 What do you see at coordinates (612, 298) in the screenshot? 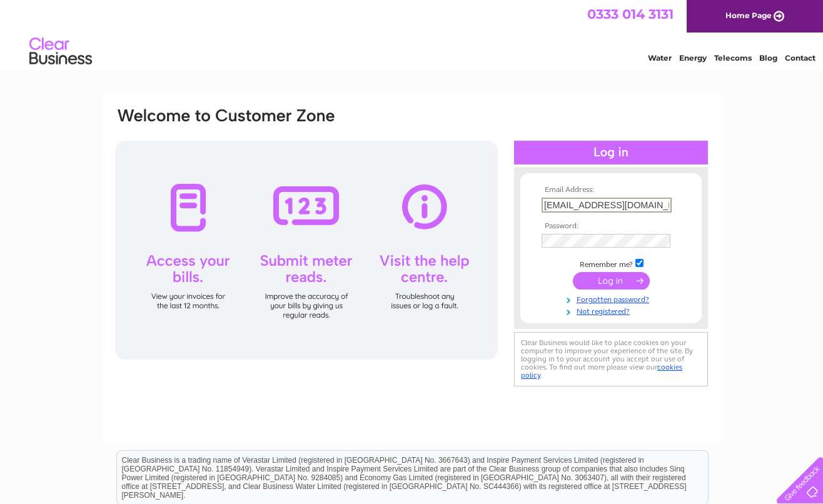
I see `a: Forgotten password?` at bounding box center [612, 298].